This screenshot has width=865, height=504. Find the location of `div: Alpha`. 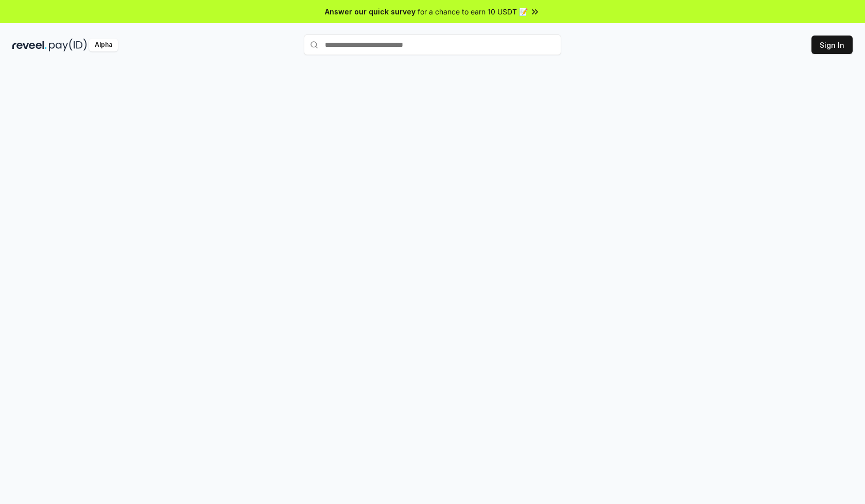

div: Alpha is located at coordinates (104, 45).